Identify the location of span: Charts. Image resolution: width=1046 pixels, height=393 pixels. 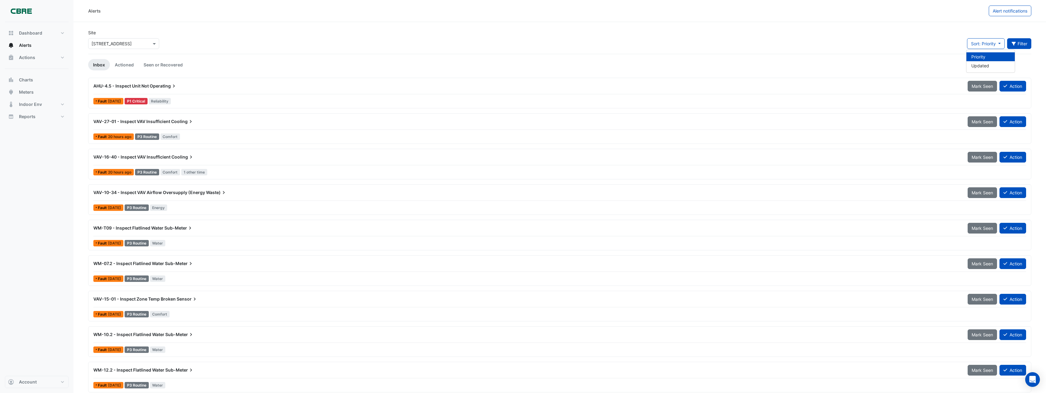
(26, 80).